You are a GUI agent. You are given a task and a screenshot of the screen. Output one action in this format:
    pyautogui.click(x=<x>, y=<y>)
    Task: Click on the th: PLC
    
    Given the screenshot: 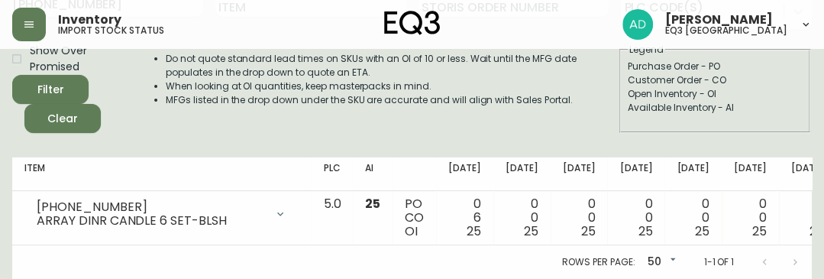 What is the action you would take?
    pyautogui.click(x=332, y=174)
    